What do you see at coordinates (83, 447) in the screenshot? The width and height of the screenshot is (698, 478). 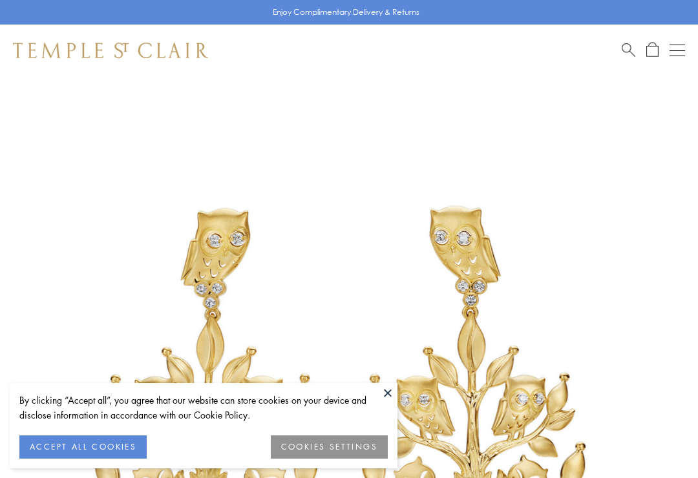 I see `button: ACCEPT ALL COOKIES` at bounding box center [83, 447].